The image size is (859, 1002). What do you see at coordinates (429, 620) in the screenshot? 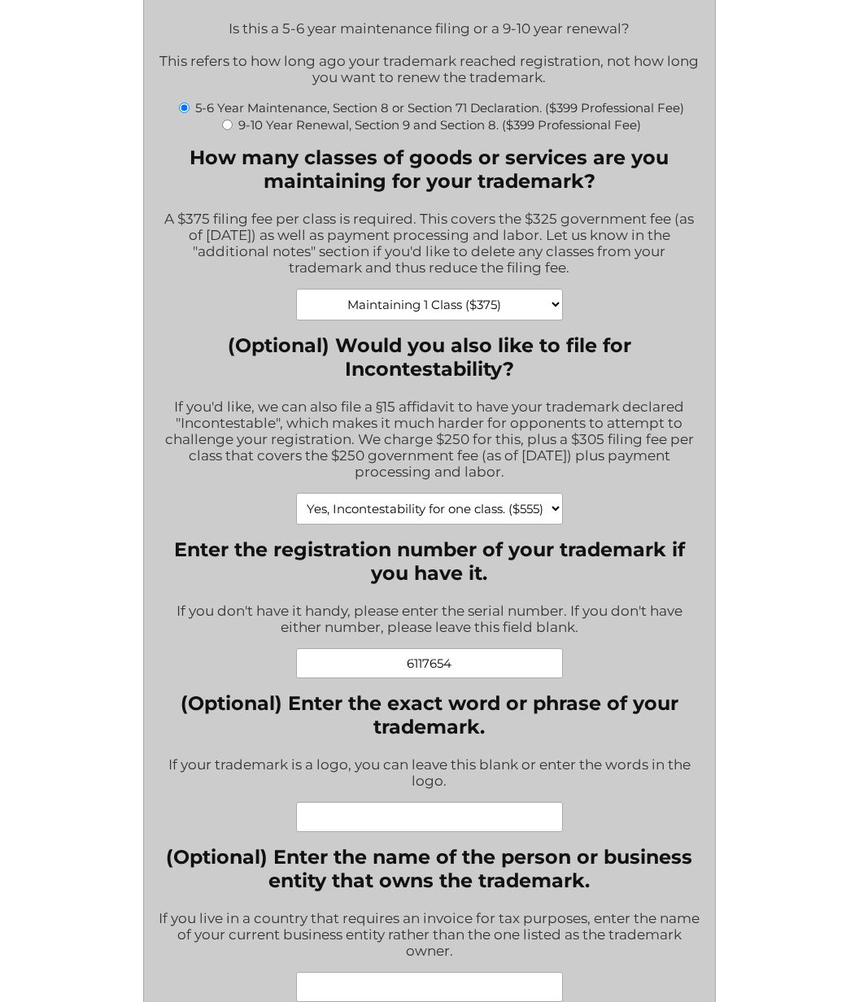
I see `div: If you don't have it handy, please enter the serial number. If you don't have either number, plea...` at bounding box center [429, 620].